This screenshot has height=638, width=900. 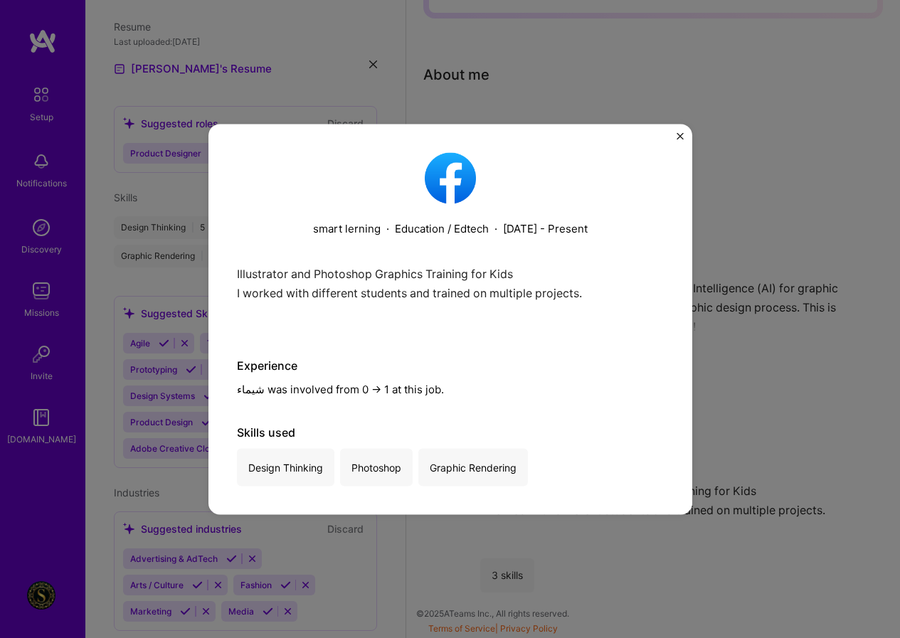 I want to click on button: Close, so click(x=680, y=139).